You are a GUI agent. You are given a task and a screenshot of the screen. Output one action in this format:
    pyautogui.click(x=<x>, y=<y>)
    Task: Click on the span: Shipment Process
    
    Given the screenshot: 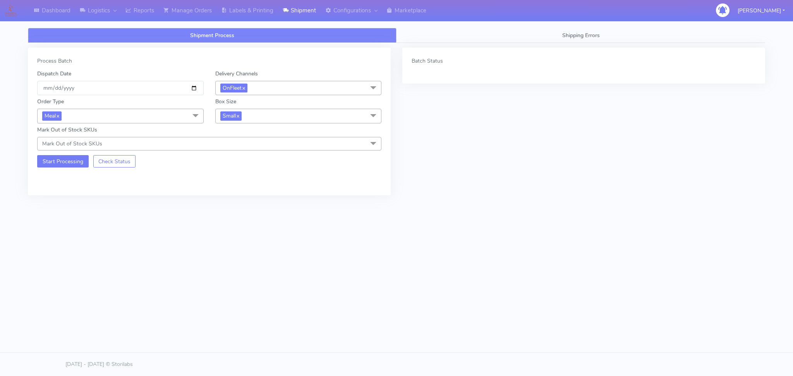 What is the action you would take?
    pyautogui.click(x=212, y=35)
    